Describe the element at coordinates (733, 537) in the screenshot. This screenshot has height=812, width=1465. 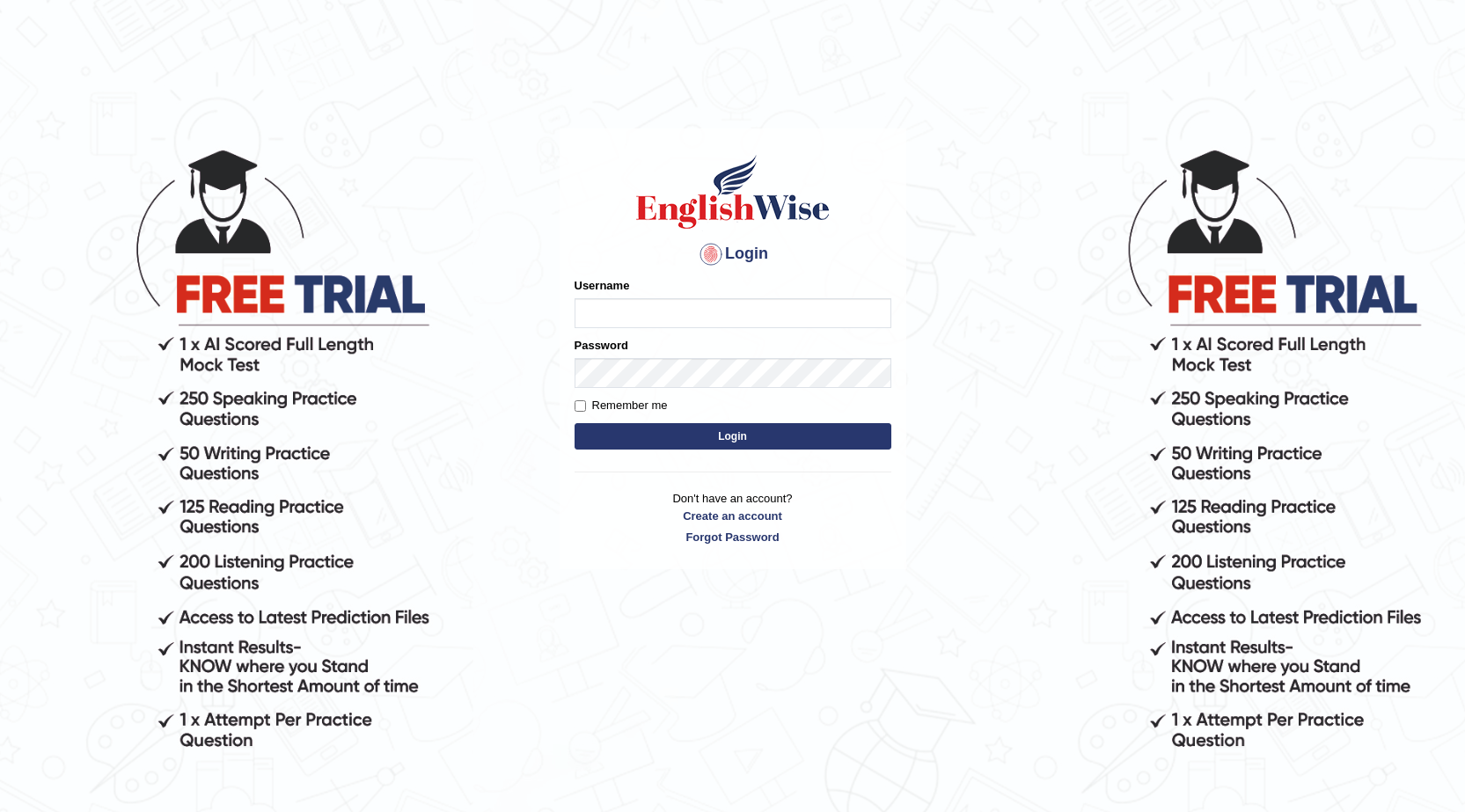
I see `a: Forgot Password` at that location.